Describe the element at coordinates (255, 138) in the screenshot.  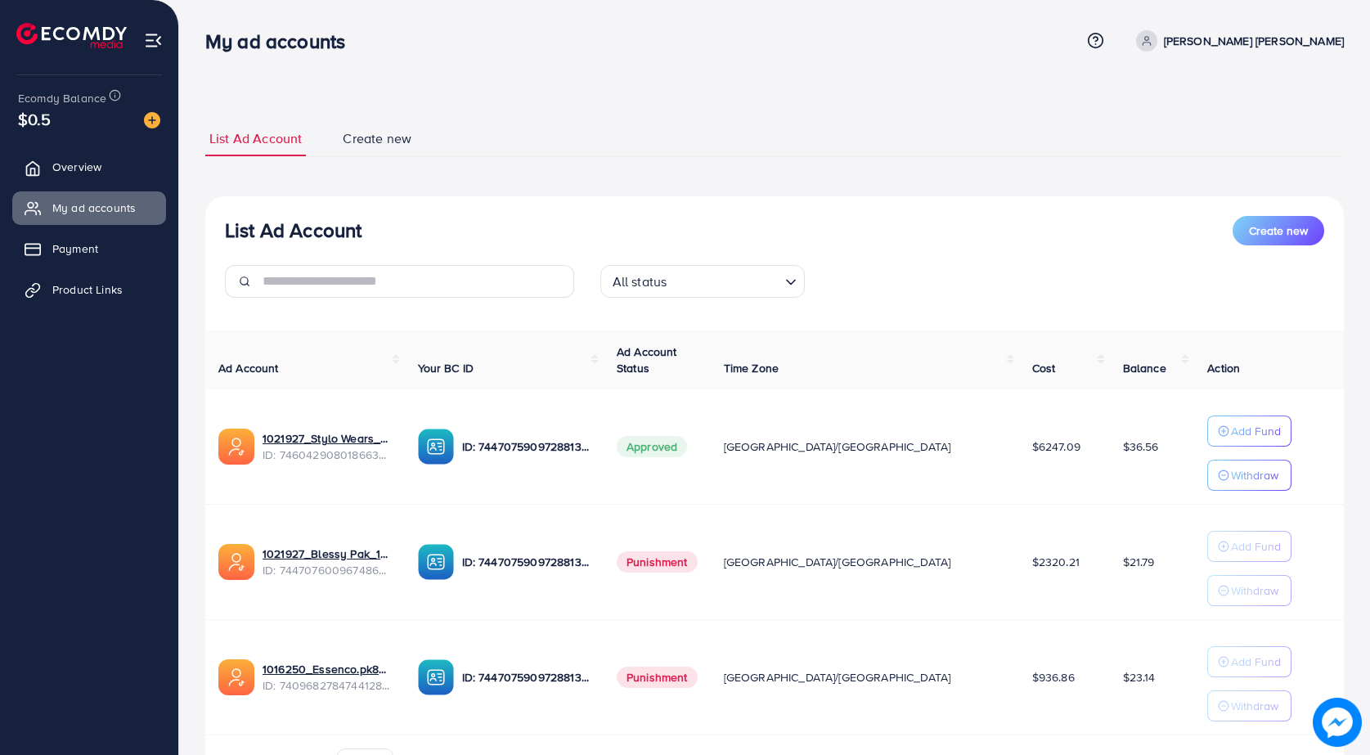
I see `span: List Ad Account` at that location.